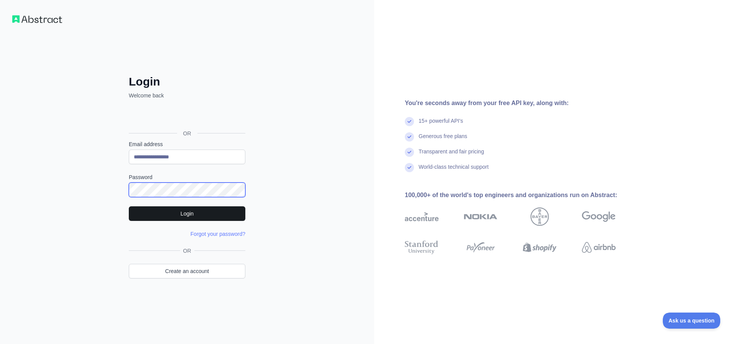  What do you see at coordinates (540, 247) in the screenshot?
I see `img: shopify` at bounding box center [540, 247].